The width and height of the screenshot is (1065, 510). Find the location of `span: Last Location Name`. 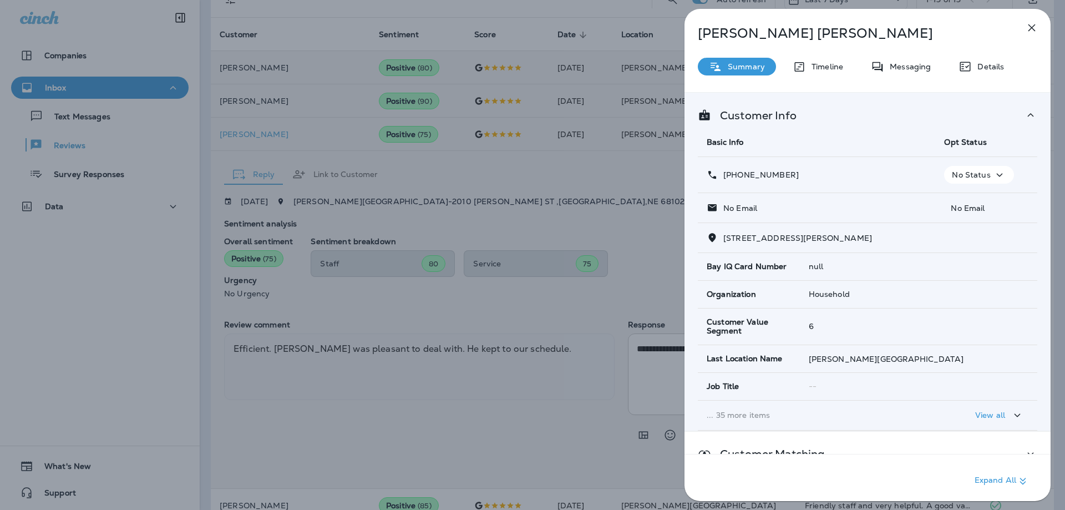

span: Last Location Name is located at coordinates (744, 358).